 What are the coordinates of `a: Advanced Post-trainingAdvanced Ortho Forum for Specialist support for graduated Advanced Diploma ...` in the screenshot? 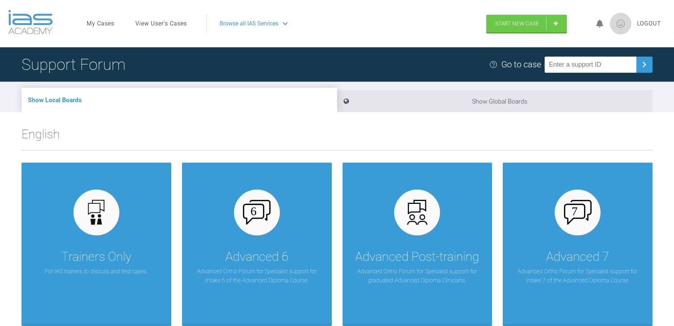 It's located at (418, 244).